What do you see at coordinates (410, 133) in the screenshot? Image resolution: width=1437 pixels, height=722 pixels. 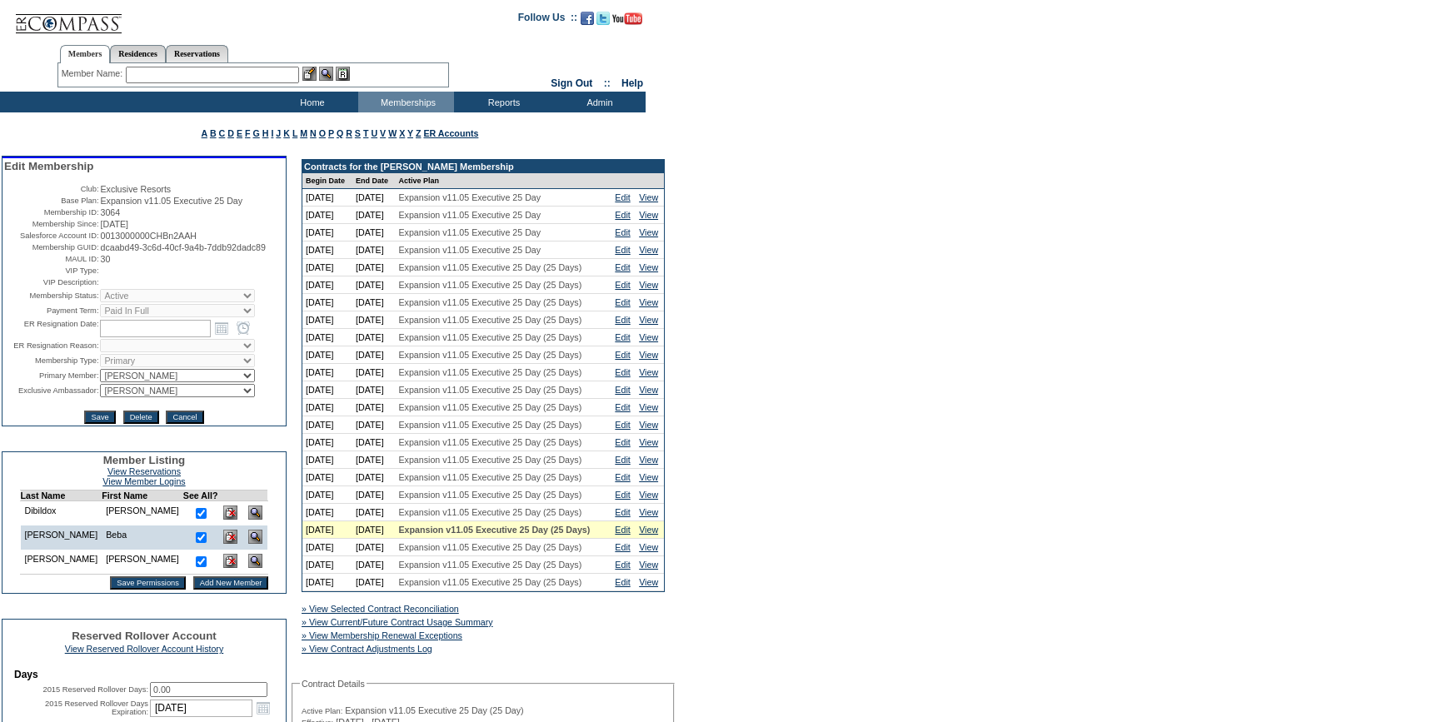 I see `a: Y` at bounding box center [410, 133].